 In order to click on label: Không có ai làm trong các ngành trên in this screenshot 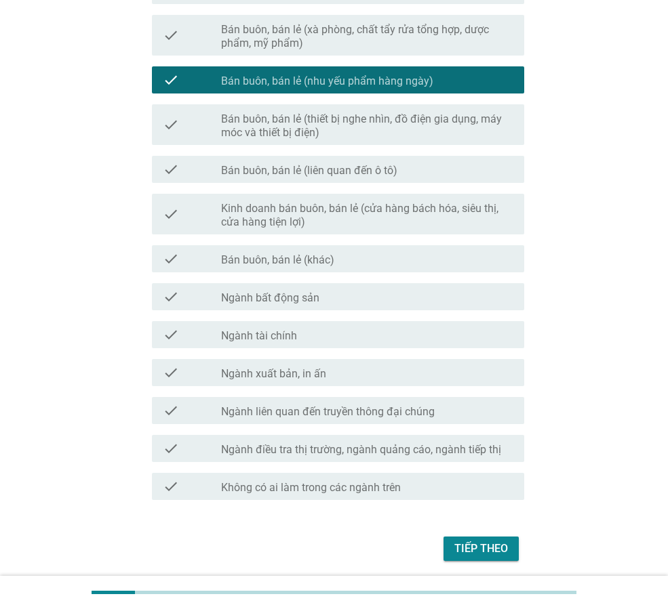, I will do `click(310, 488)`.